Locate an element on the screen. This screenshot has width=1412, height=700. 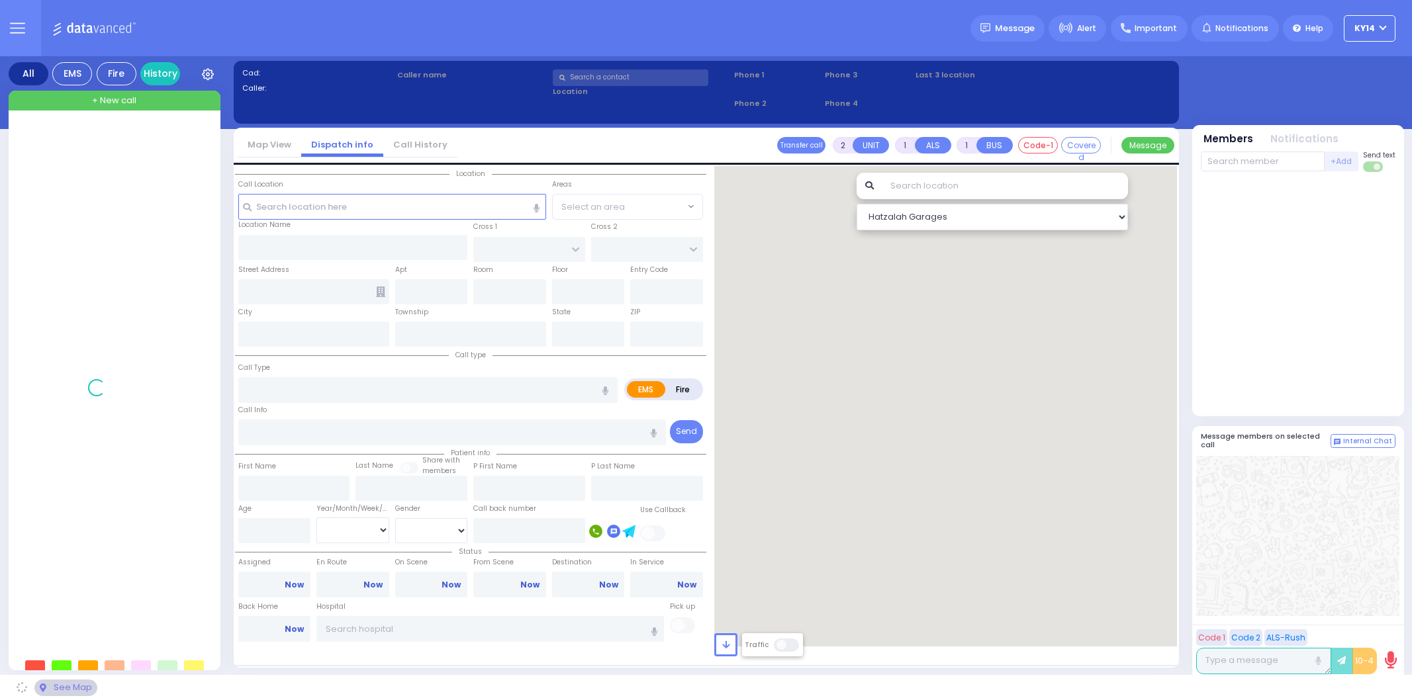
label: State is located at coordinates (561, 312).